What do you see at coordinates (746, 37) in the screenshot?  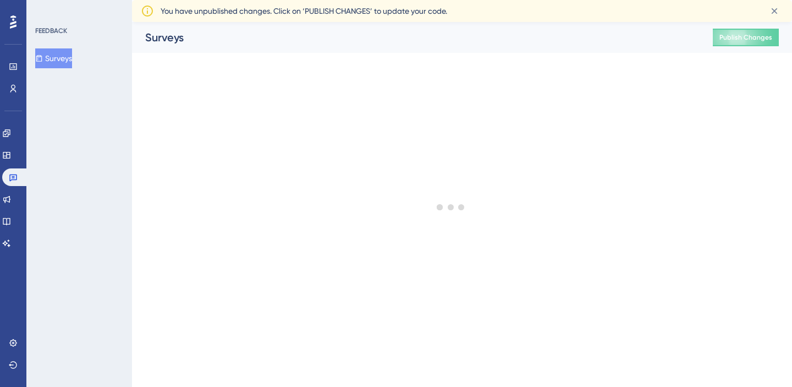 I see `button: Publish Changes` at bounding box center [746, 37].